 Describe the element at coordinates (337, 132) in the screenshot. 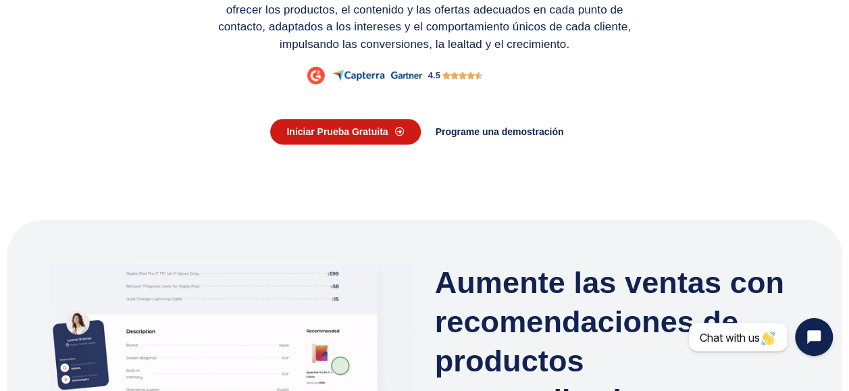

I see `span: Iniciar prueba gratuita` at that location.